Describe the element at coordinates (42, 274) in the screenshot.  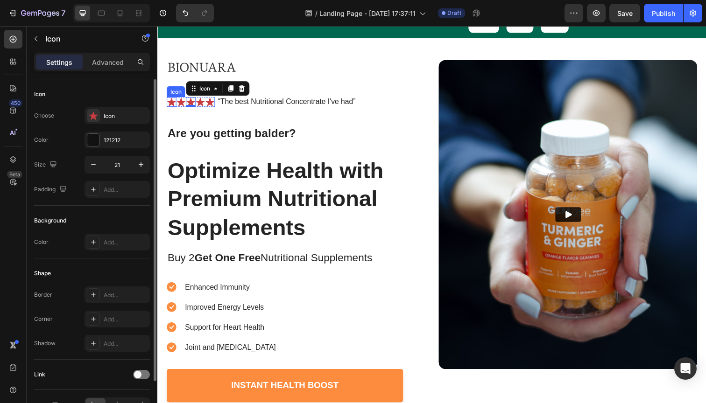
I see `div: Shape` at that location.